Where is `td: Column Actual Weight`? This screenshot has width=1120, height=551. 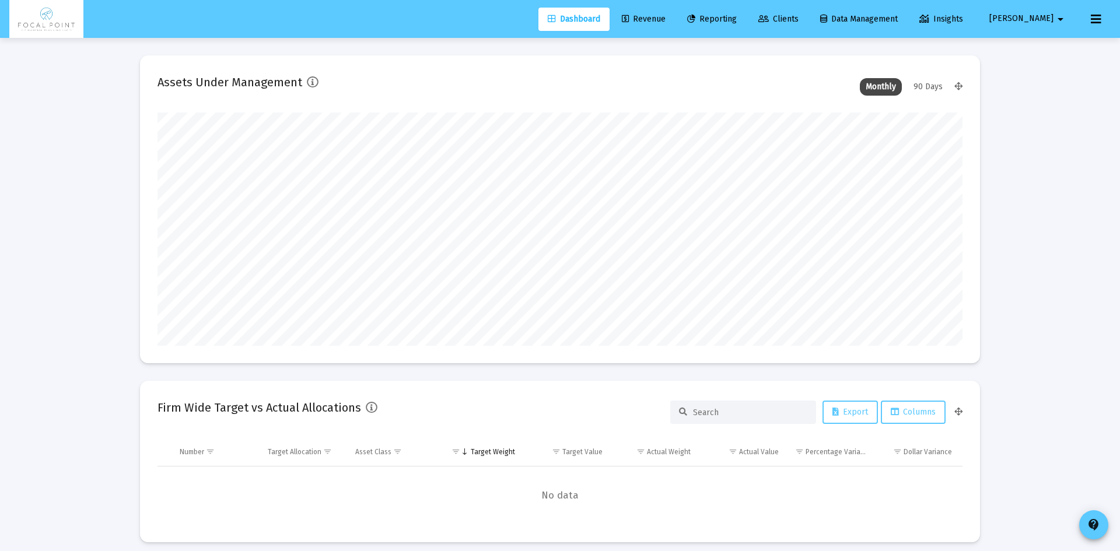
td: Column Actual Weight is located at coordinates (655, 452).